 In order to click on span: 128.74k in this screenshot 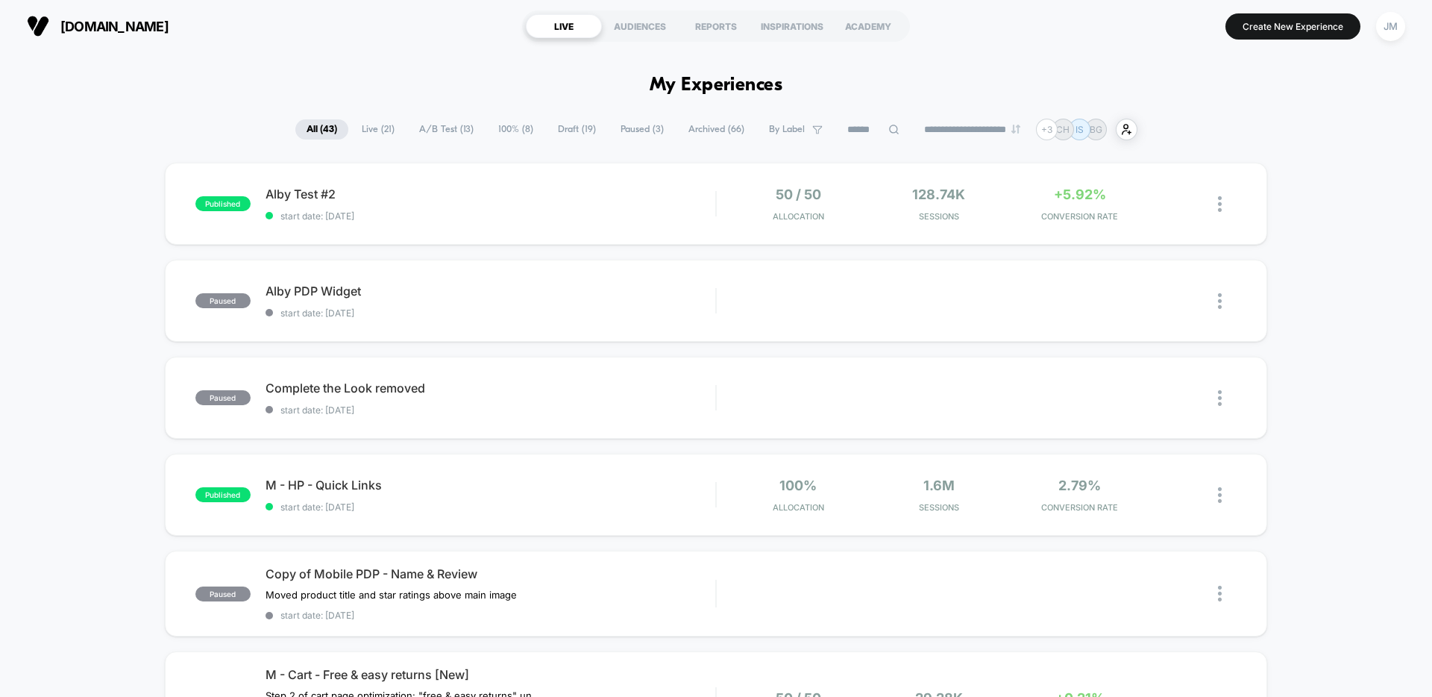, I will do `click(938, 194)`.